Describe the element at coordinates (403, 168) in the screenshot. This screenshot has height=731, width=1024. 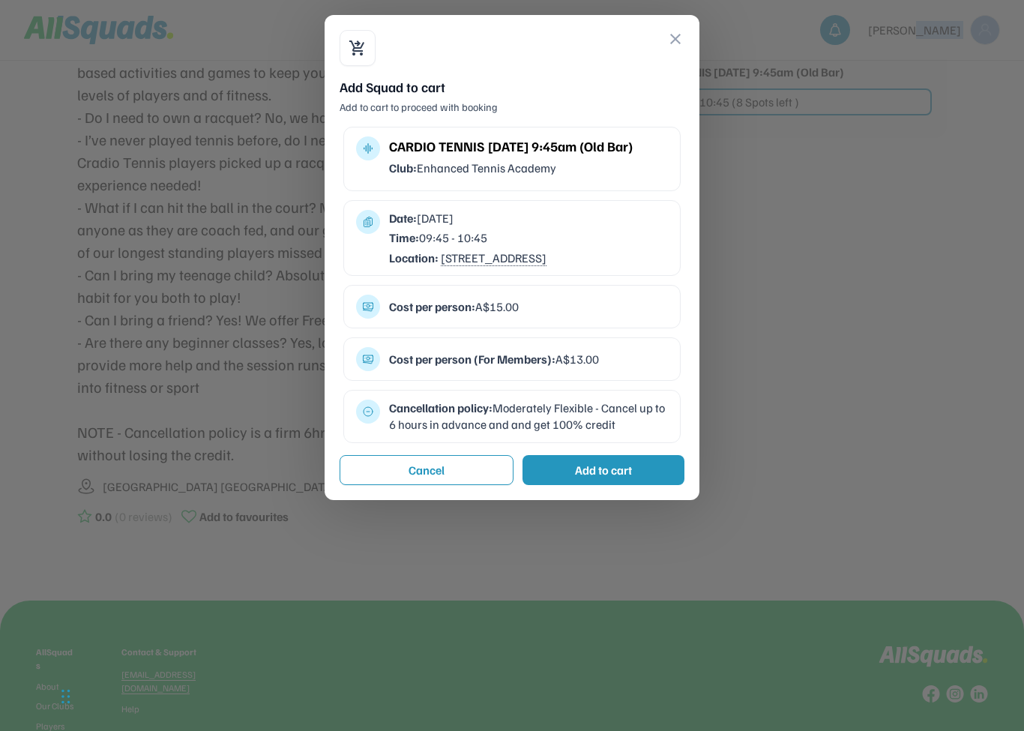
I see `strong: Club:` at that location.